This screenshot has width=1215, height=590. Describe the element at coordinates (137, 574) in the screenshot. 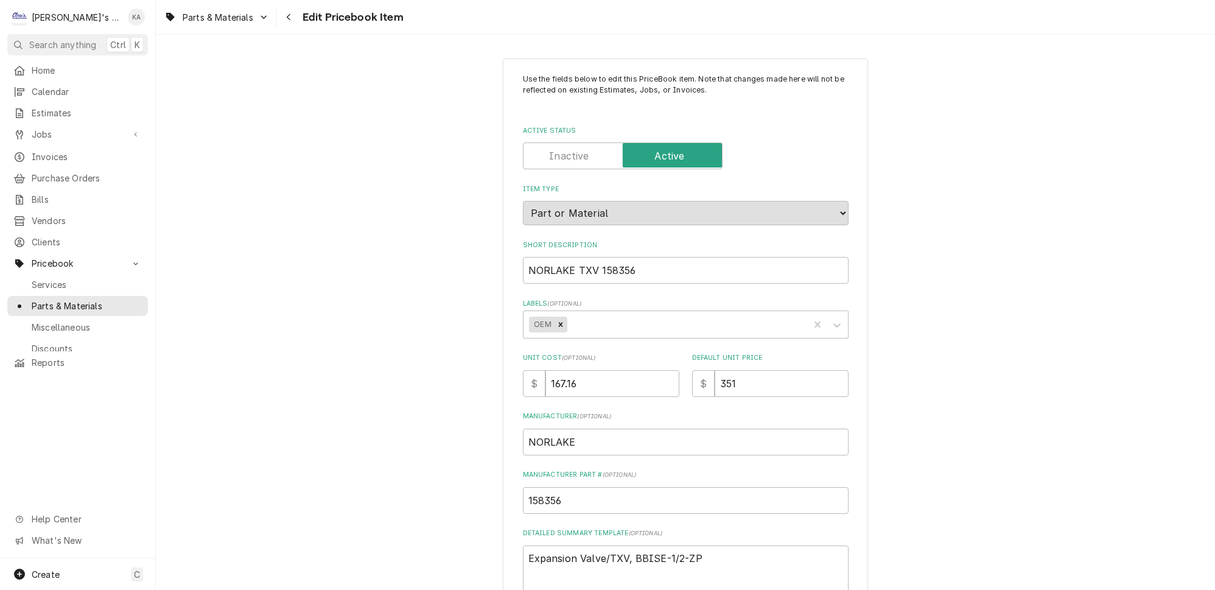

I see `span: C` at that location.